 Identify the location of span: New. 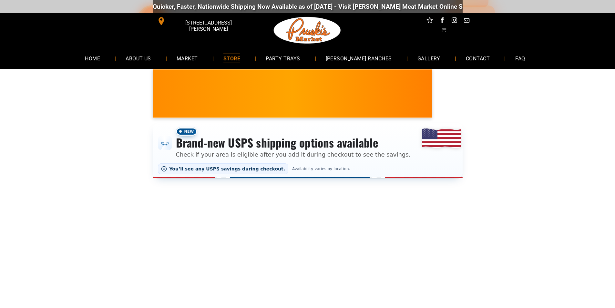
(187, 131).